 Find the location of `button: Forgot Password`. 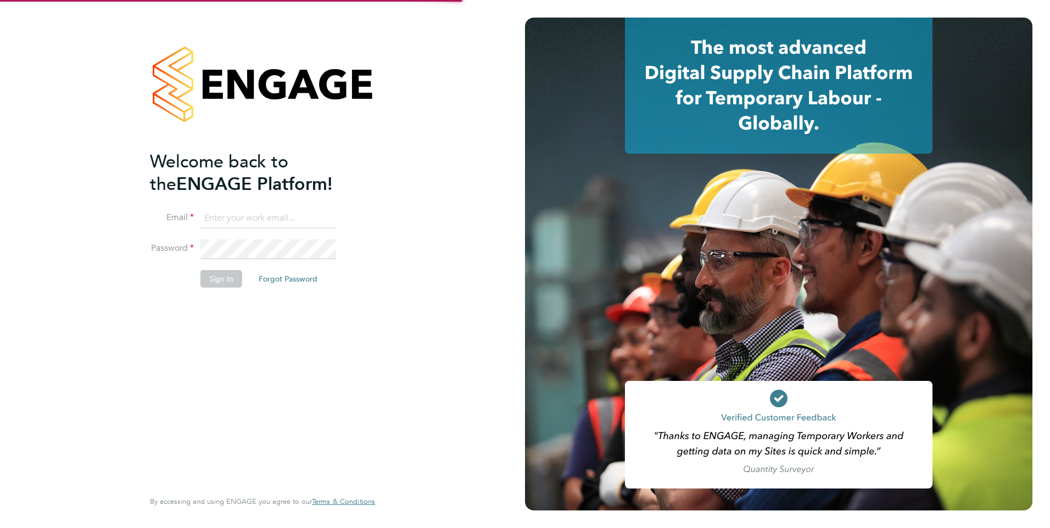

button: Forgot Password is located at coordinates (288, 279).